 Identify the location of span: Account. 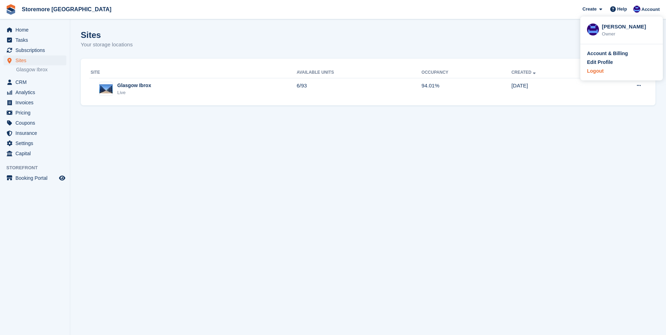
(651, 9).